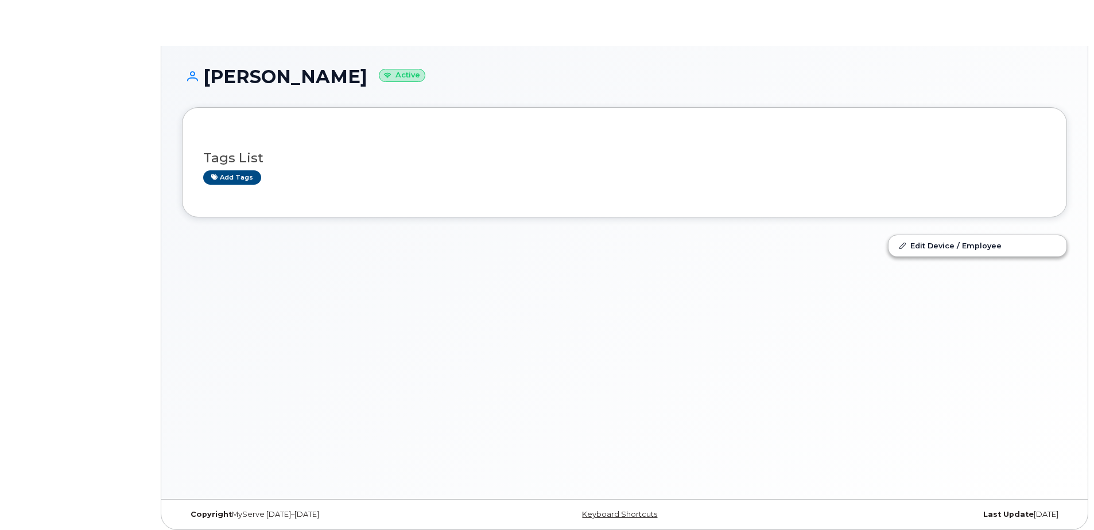 The image size is (1094, 530). I want to click on a: Keyboard Shortcuts, so click(619, 514).